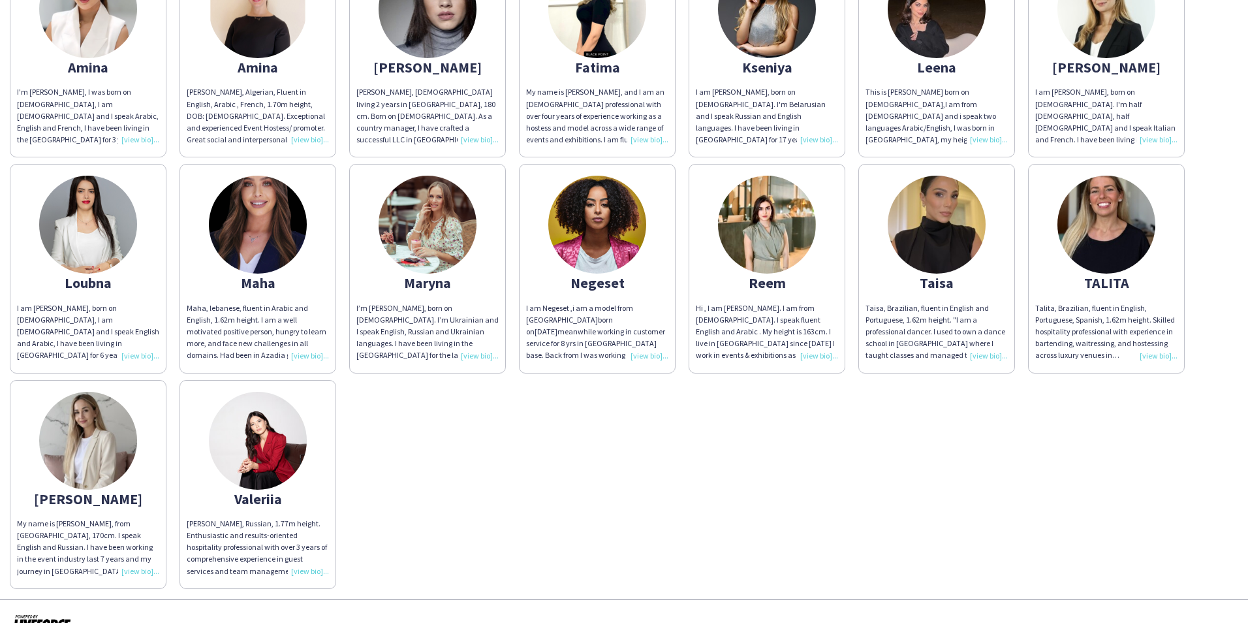 Image resolution: width=1248 pixels, height=623 pixels. Describe the element at coordinates (936, 332) in the screenshot. I see `div: Taisa, Brazilian, fluent in English and Portuguese, 1.62m height. "I am a professional dancer. I ...` at that location.